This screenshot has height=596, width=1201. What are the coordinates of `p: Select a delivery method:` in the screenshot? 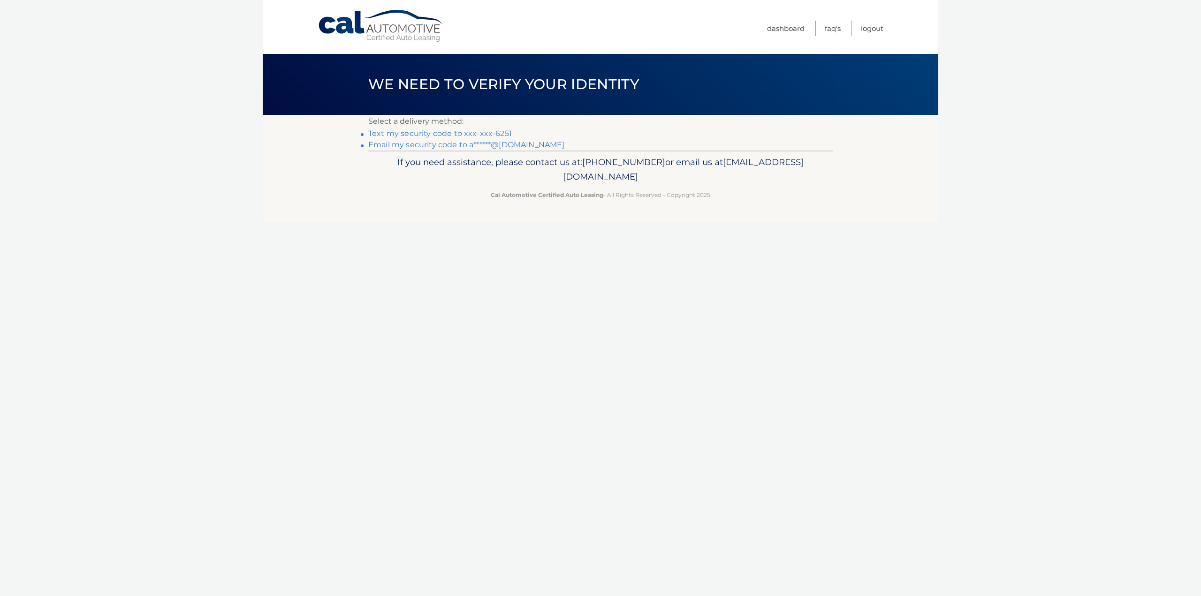 It's located at (600, 121).